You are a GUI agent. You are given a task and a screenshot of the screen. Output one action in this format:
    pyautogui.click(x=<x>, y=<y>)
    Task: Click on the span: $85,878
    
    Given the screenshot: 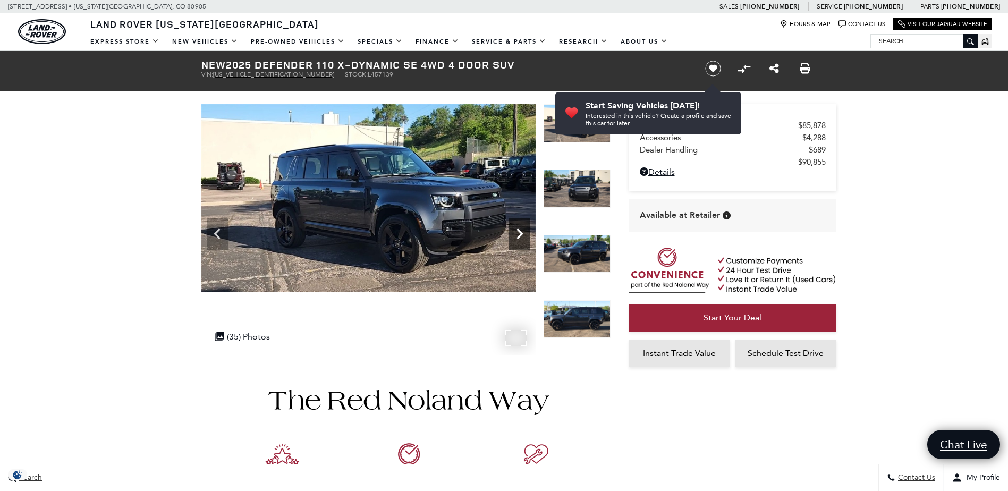 What is the action you would take?
    pyautogui.click(x=812, y=125)
    